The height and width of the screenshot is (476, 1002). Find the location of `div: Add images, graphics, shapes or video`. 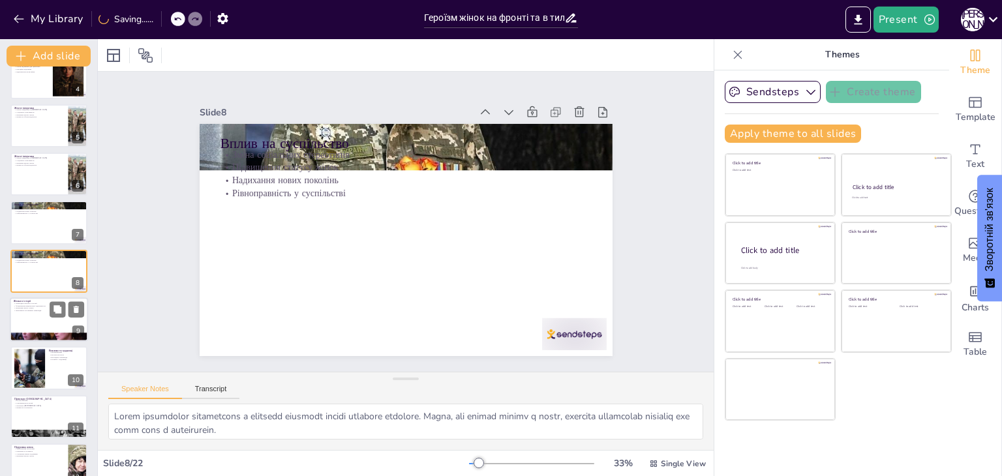

div: Add images, graphics, shapes or video is located at coordinates (975, 250).